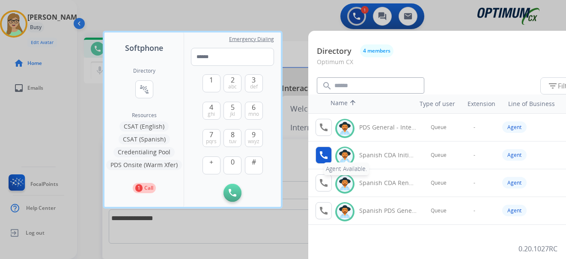  What do you see at coordinates (552, 86) in the screenshot?
I see `mat-icon: filter_list` at bounding box center [552, 86].